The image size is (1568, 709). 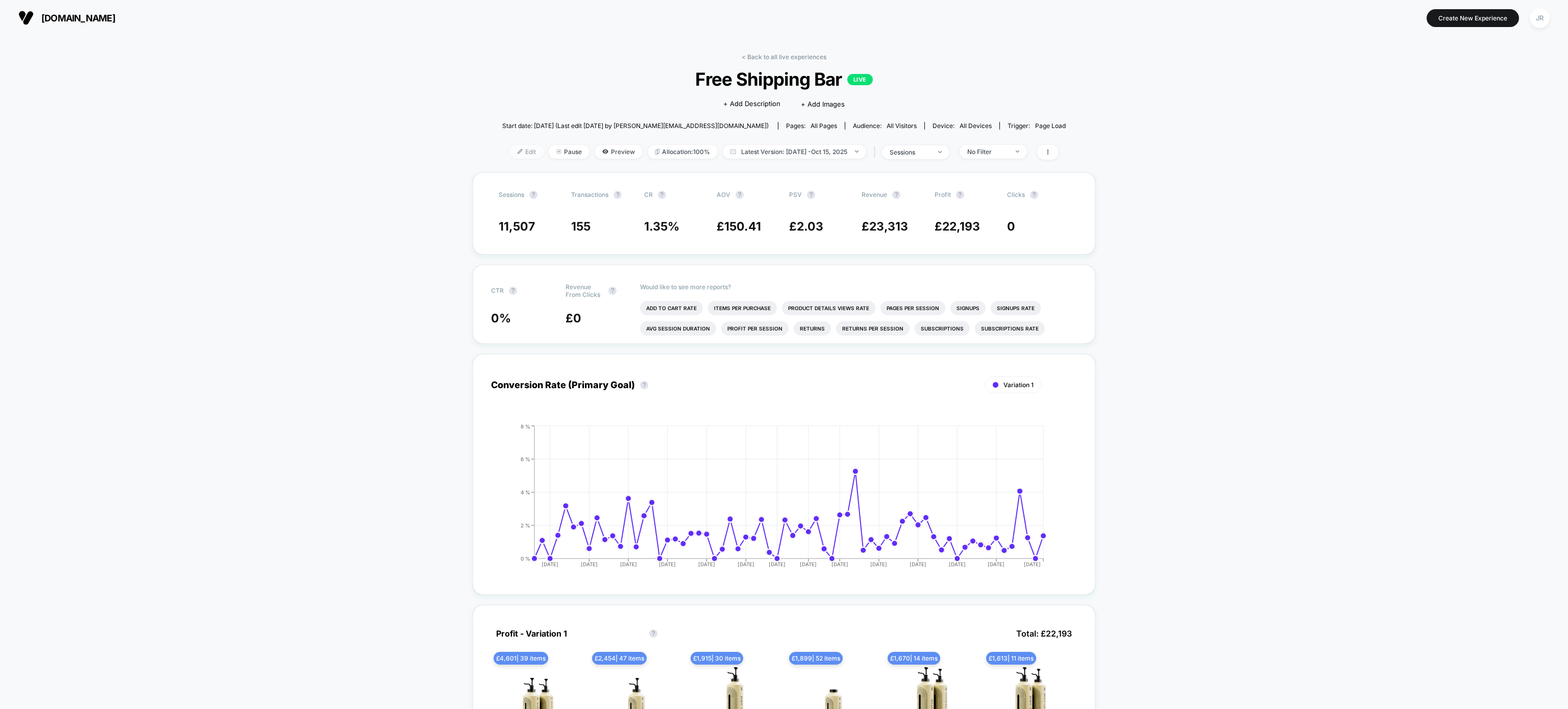 What do you see at coordinates (858, 287) in the screenshot?
I see `p: Would like to see more reports?` at bounding box center [858, 287].